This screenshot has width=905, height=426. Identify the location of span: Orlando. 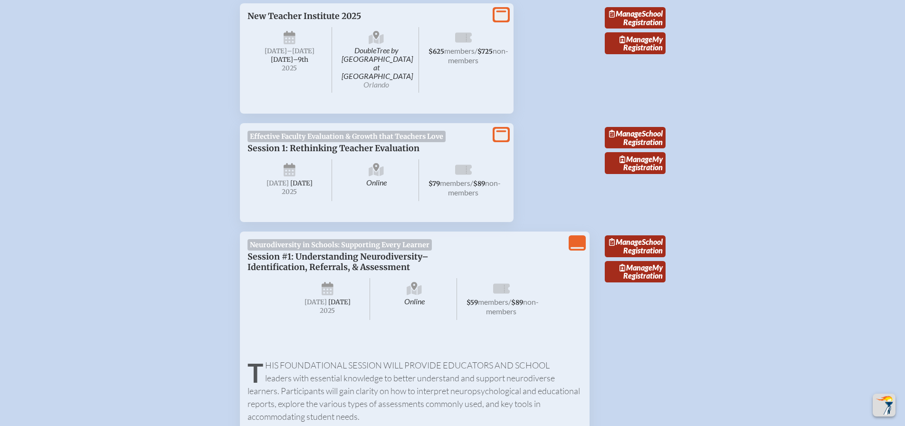
(376, 84).